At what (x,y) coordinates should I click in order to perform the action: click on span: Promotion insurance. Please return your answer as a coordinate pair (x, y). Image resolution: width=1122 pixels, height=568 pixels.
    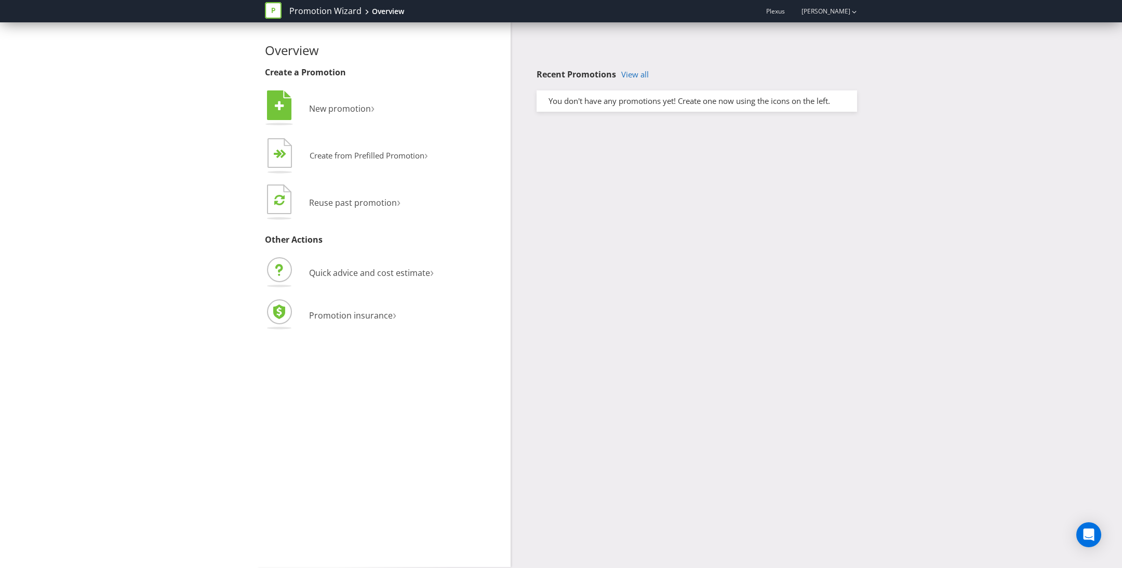
    Looking at the image, I should click on (350, 315).